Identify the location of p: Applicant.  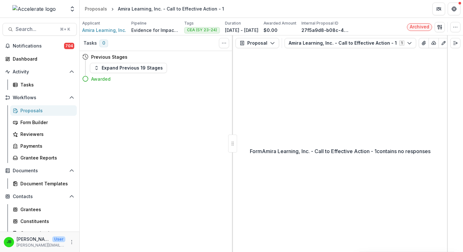
(91, 23).